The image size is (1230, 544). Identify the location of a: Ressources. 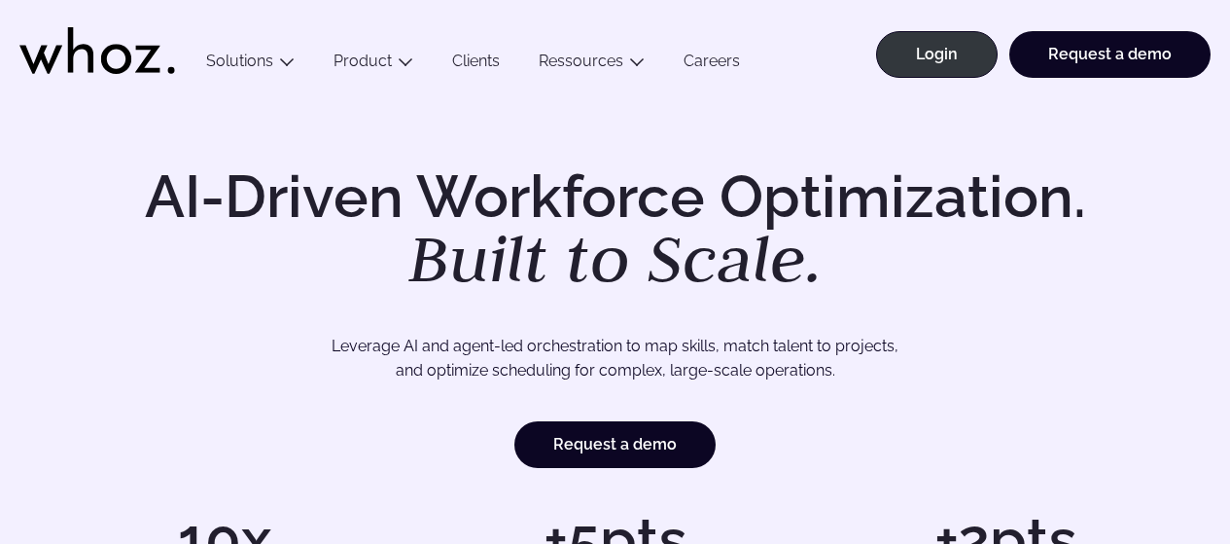
(580, 60).